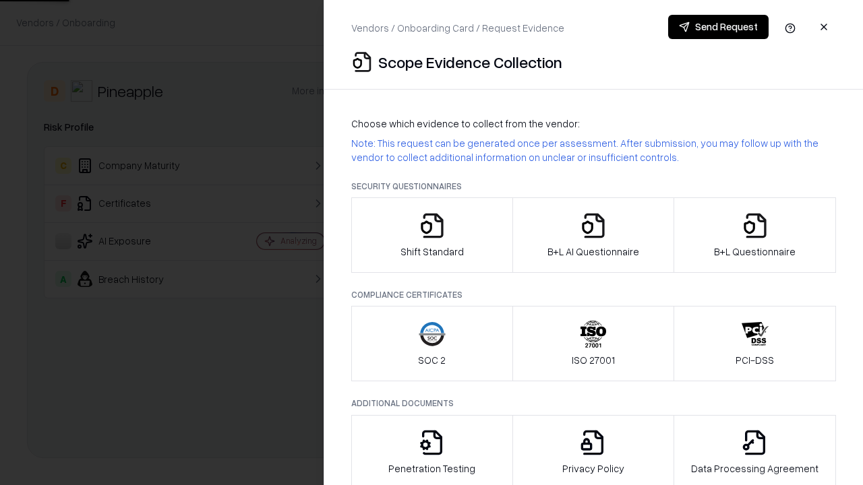  Describe the element at coordinates (432, 235) in the screenshot. I see `button: Shift Standard` at that location.